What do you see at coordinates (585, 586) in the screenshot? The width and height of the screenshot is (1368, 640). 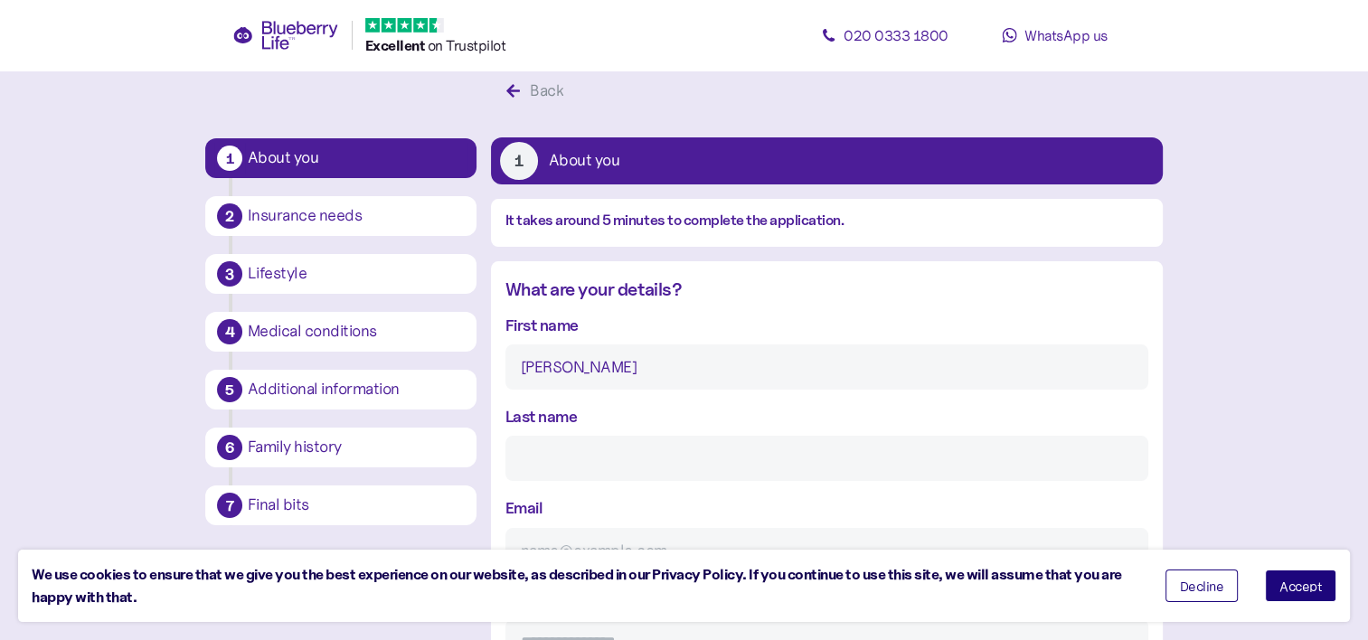 I see `div: We use cookies to ensure that we give you the best experience on our website, as described in our...` at bounding box center [585, 586].